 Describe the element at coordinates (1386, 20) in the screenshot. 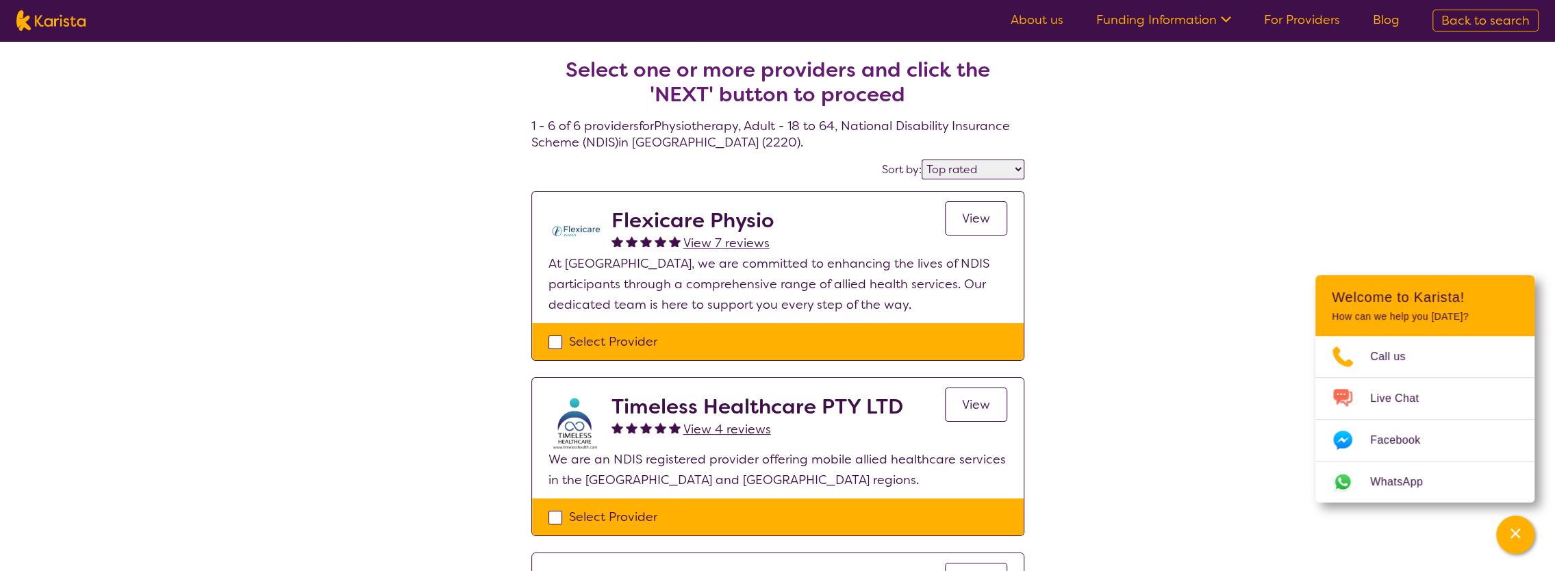

I see `a: Blog` at that location.